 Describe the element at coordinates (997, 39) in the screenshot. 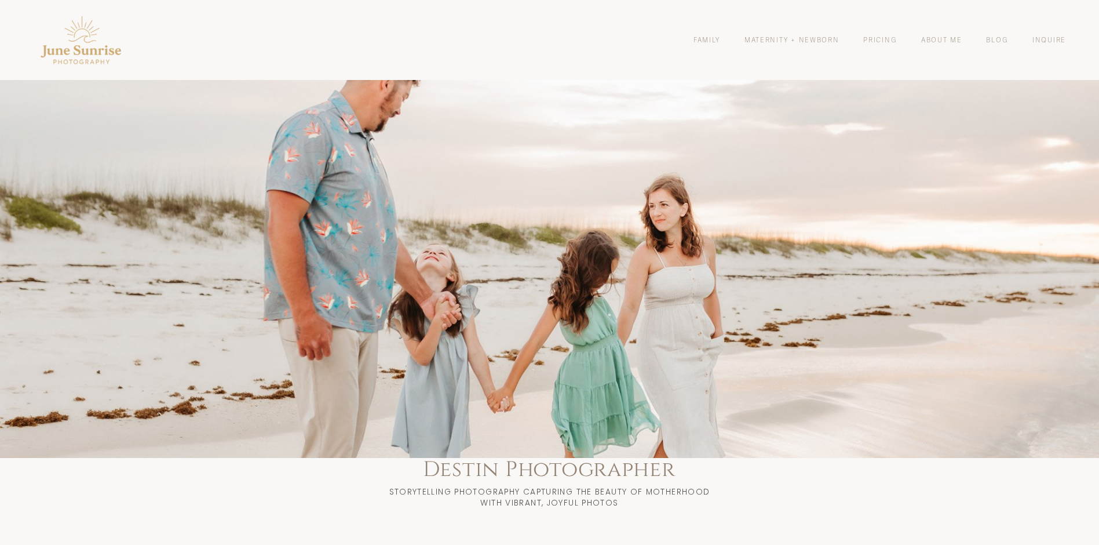

I see `a: Blog` at that location.